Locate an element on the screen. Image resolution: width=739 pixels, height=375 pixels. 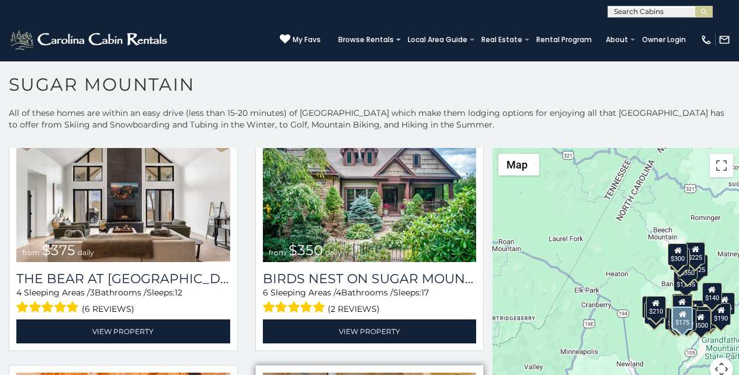
span: 17 is located at coordinates (425, 292).